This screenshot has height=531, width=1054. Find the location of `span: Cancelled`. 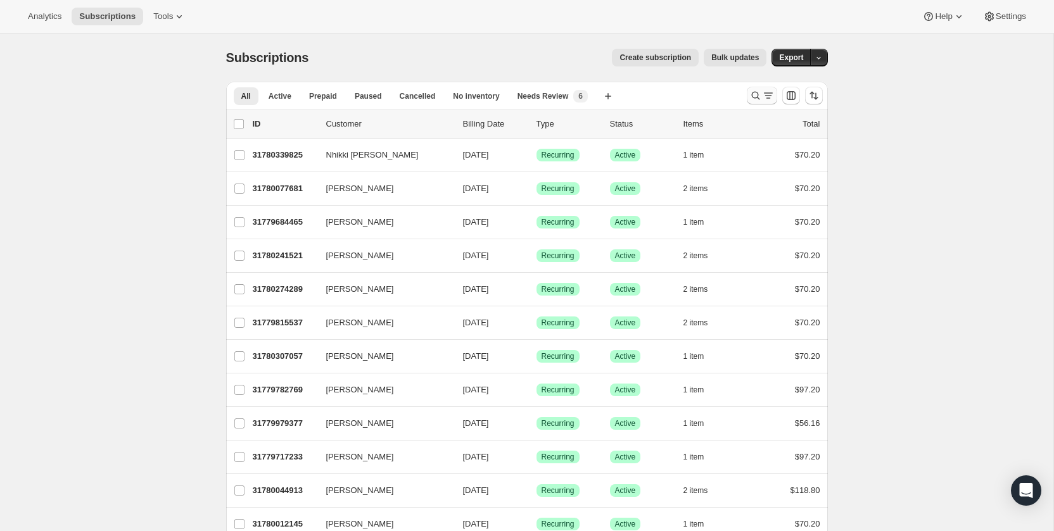

span: Cancelled is located at coordinates (417, 96).